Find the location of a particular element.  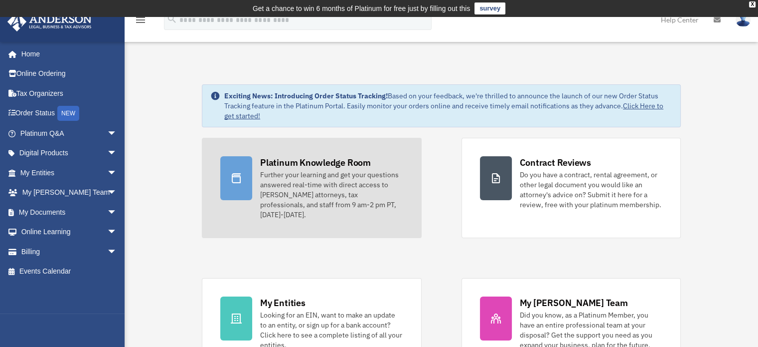

a: Tax Organizers is located at coordinates (69, 93).